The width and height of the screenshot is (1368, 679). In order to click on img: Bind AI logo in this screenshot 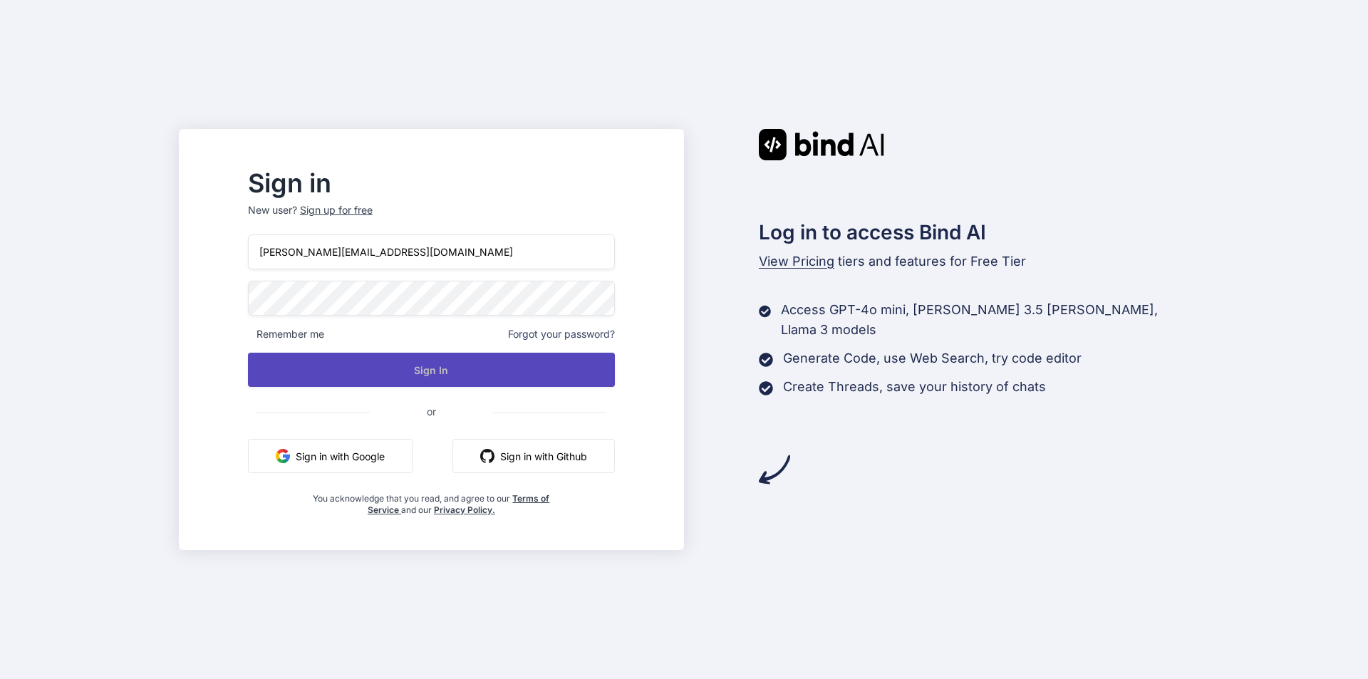, I will do `click(821, 145)`.